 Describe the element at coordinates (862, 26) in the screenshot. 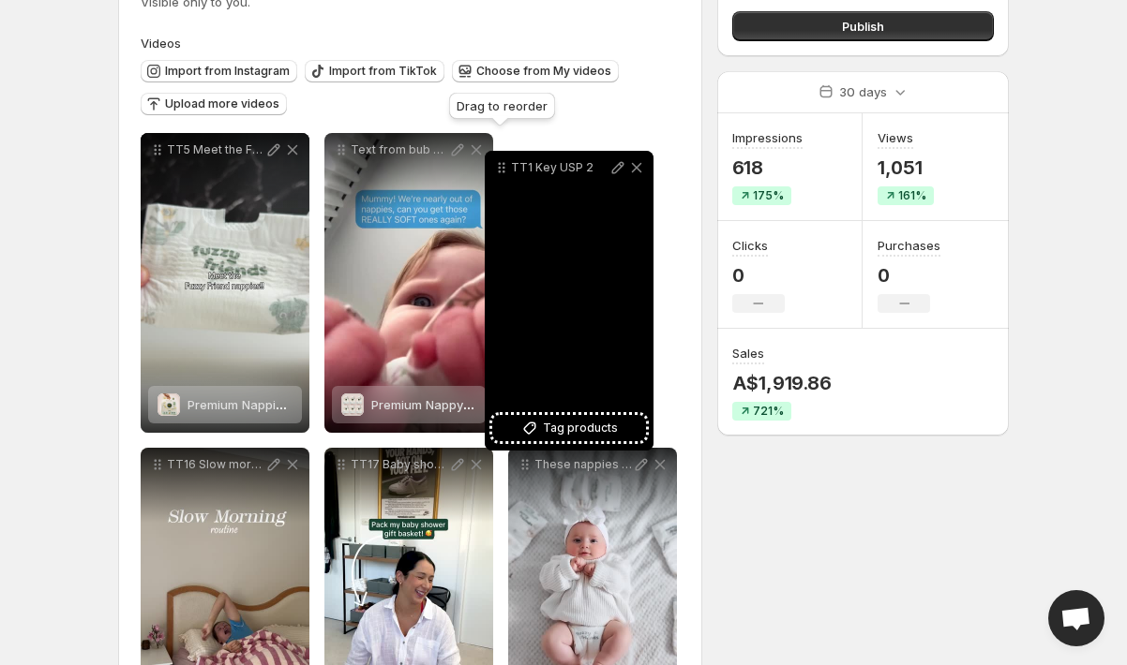

I see `button: Publish` at that location.